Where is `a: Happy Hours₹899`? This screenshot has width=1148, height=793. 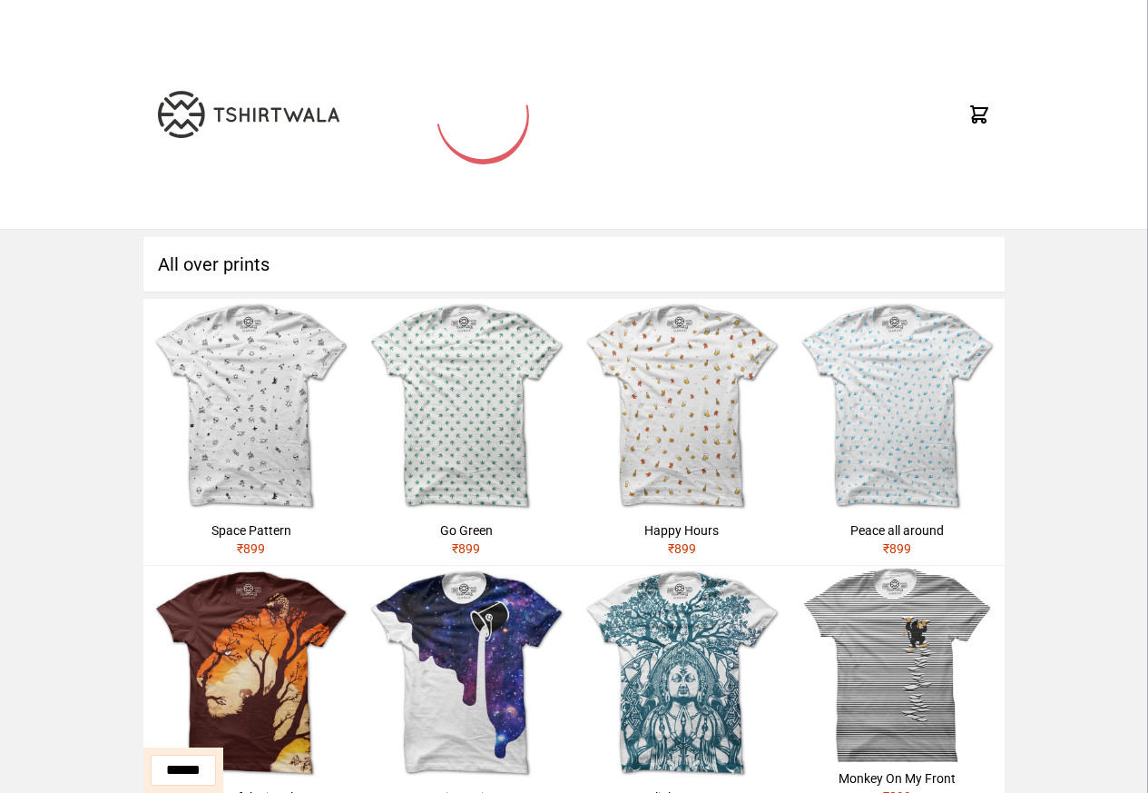 a: Happy Hours₹899 is located at coordinates (682, 431).